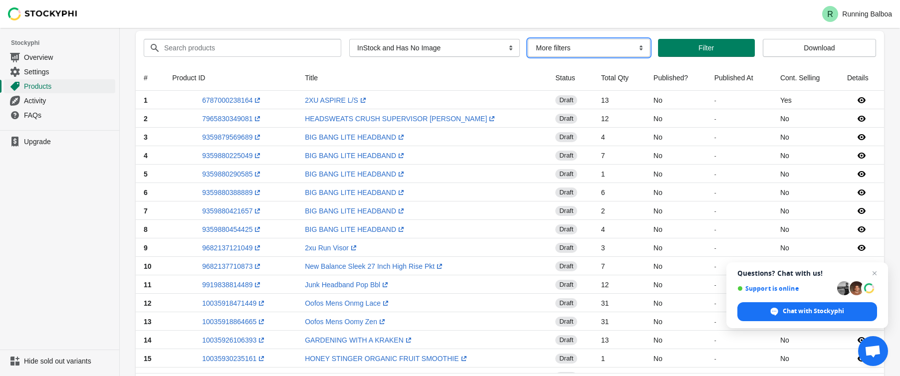  Describe the element at coordinates (234, 303) in the screenshot. I see `a: 10035918471449(opens a new window)` at that location.